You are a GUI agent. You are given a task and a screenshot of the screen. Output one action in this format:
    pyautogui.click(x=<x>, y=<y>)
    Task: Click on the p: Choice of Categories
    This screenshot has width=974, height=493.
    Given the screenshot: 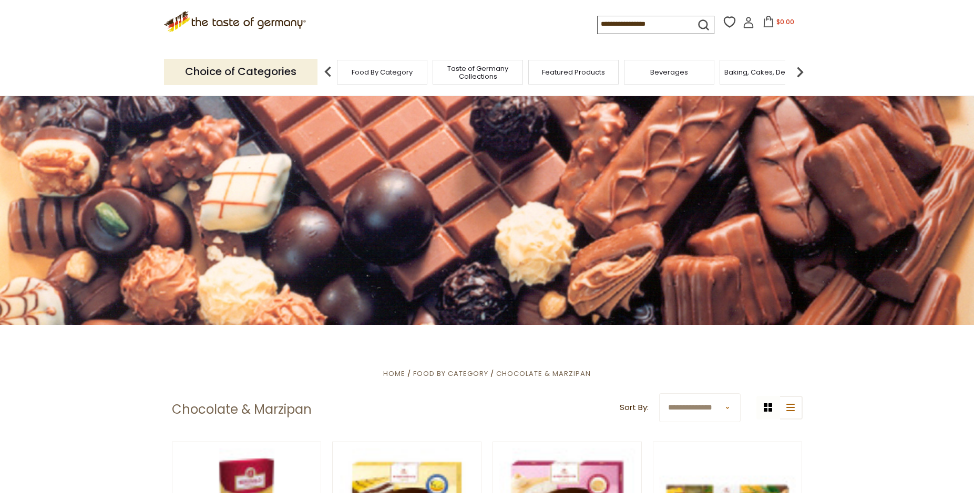 What is the action you would take?
    pyautogui.click(x=241, y=71)
    